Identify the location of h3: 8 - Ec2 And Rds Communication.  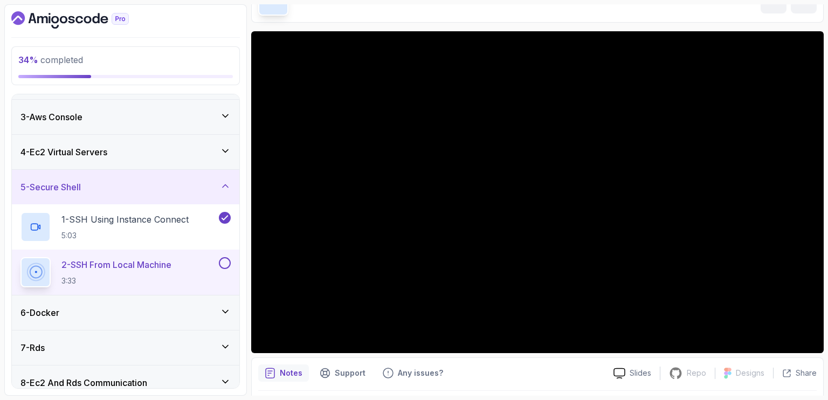
(84, 383).